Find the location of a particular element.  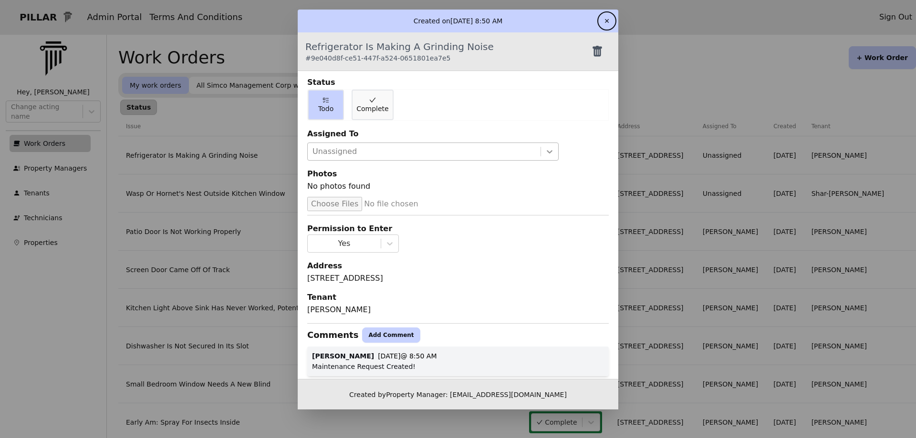

div: Photos is located at coordinates (458, 174).